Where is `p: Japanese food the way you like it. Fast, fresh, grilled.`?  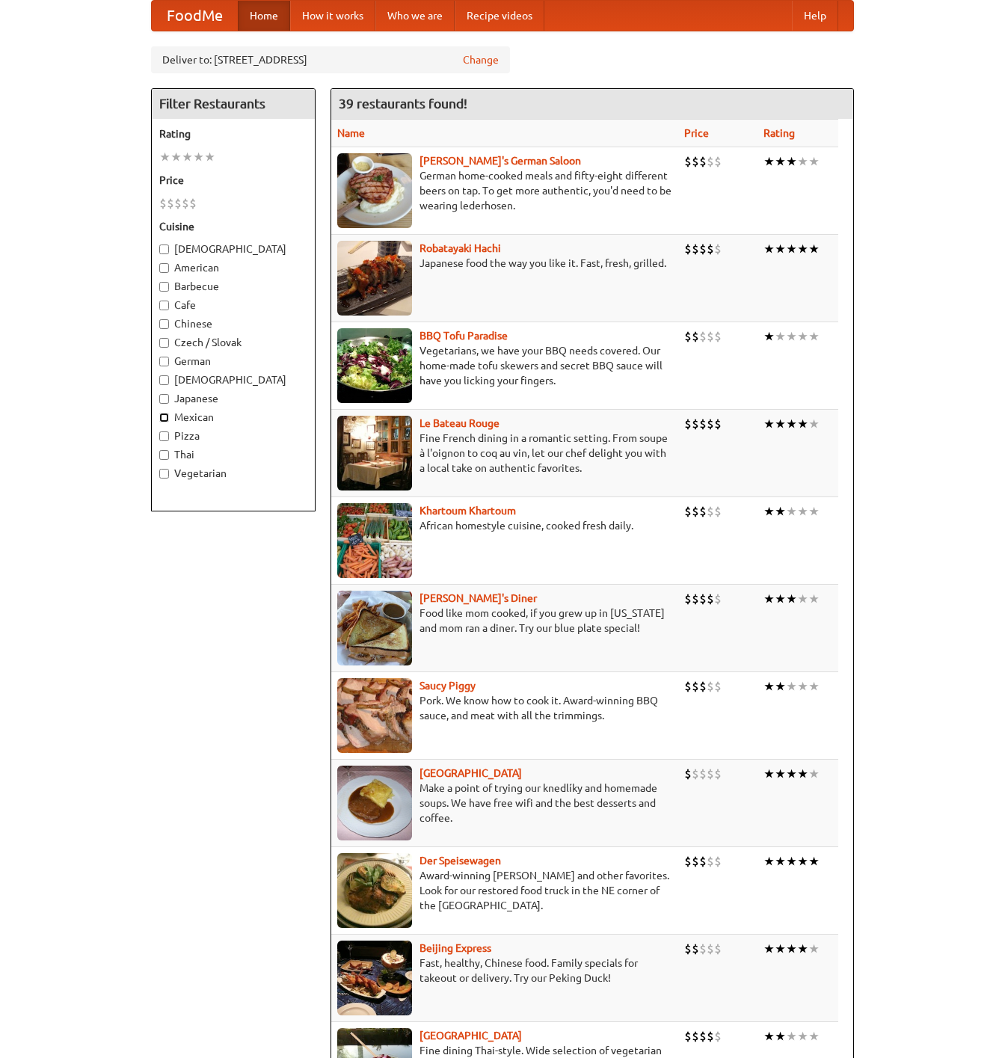 p: Japanese food the way you like it. Fast, fresh, grilled. is located at coordinates (505, 263).